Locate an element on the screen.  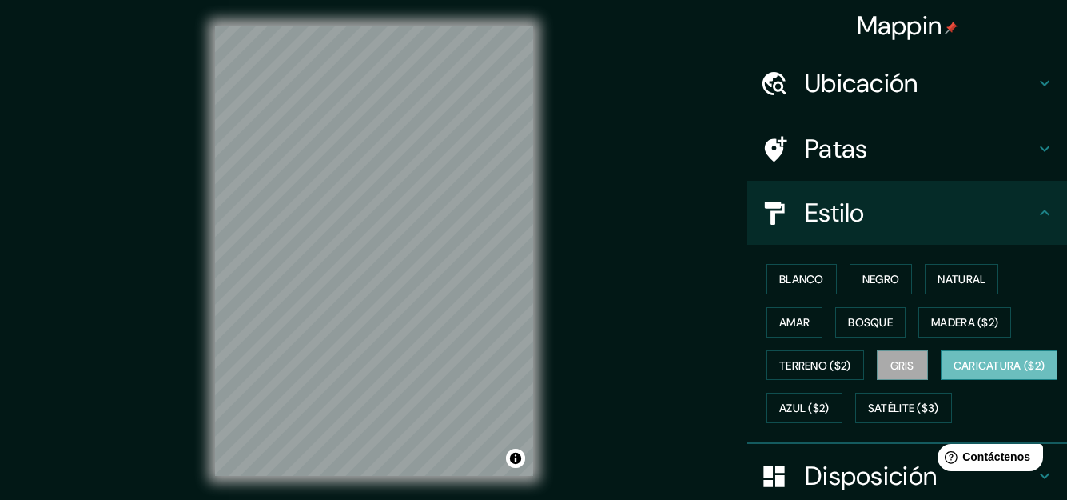
font: Negro is located at coordinates (881, 279).